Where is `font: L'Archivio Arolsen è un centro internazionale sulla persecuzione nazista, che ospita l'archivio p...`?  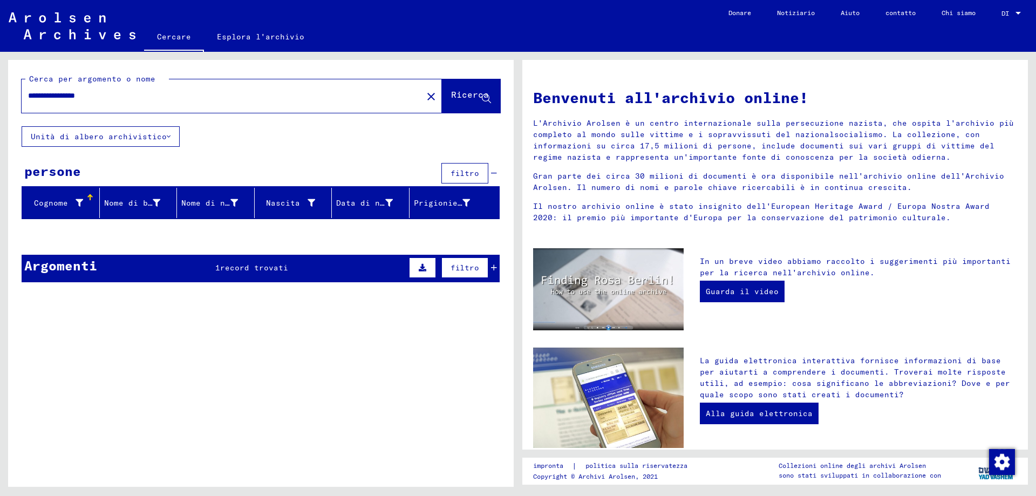 font: L'Archivio Arolsen è un centro internazionale sulla persecuzione nazista, che ospita l'archivio p... is located at coordinates (773, 140).